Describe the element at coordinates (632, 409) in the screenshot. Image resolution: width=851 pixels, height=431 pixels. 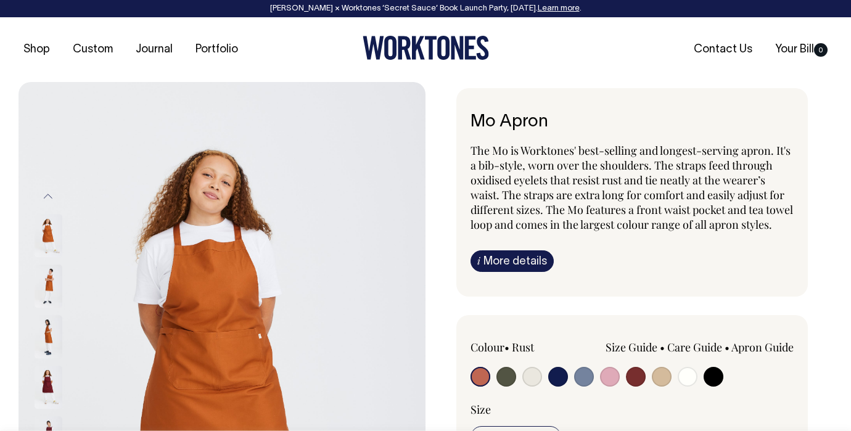
I see `div: Size` at that location.